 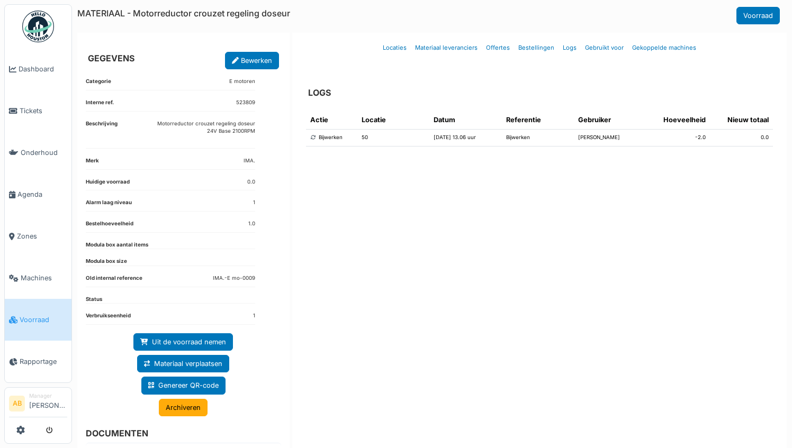 I want to click on dt: Huidige voorraad, so click(x=107, y=184).